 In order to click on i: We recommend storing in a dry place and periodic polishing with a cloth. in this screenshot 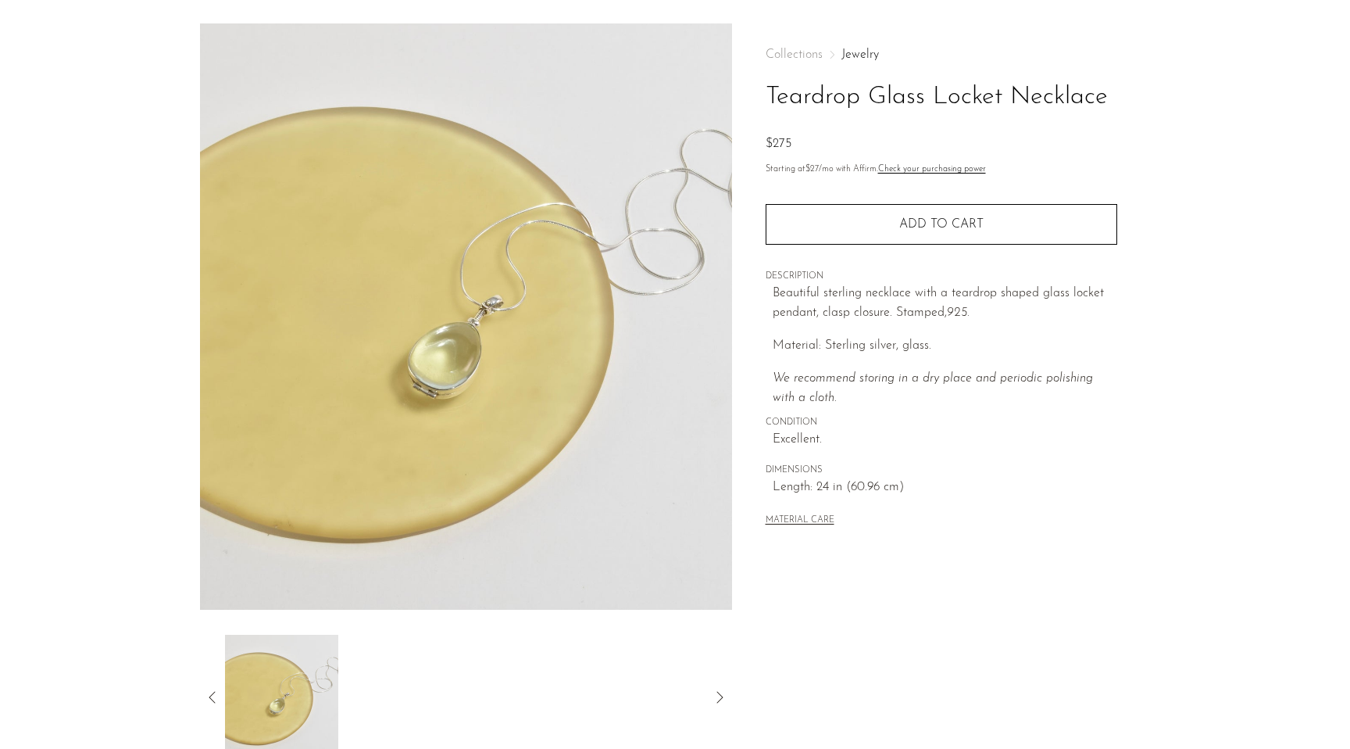, I will do `click(933, 388)`.